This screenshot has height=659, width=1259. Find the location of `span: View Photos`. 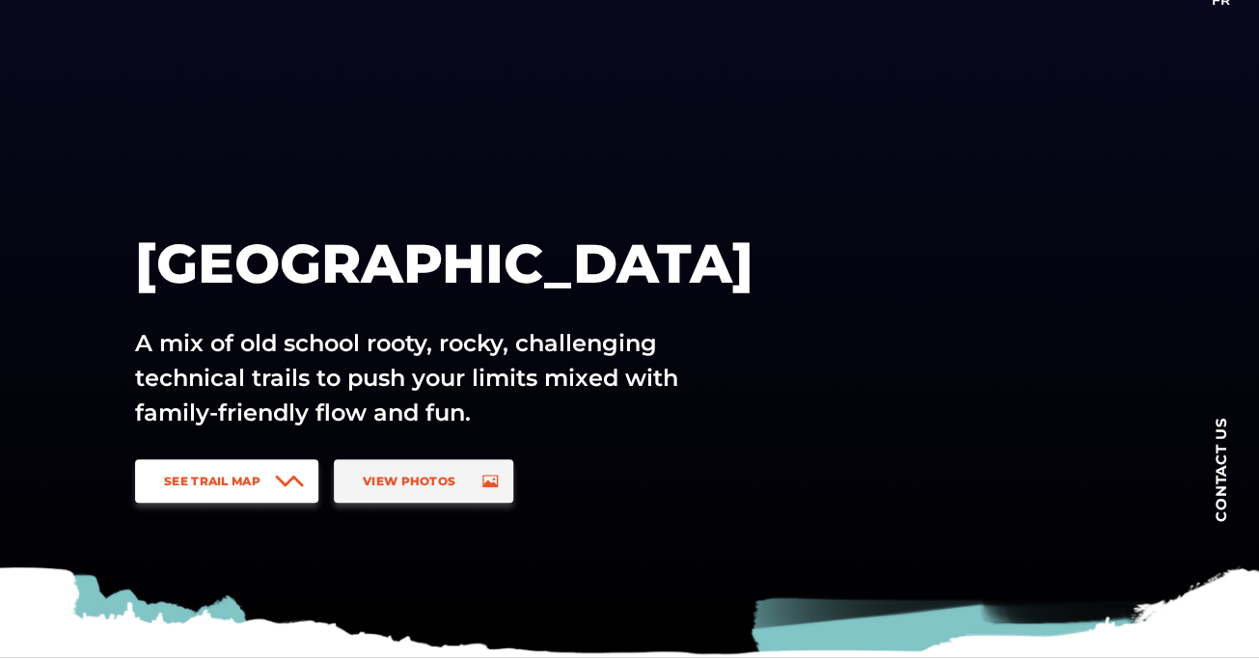

span: View Photos is located at coordinates (409, 480).